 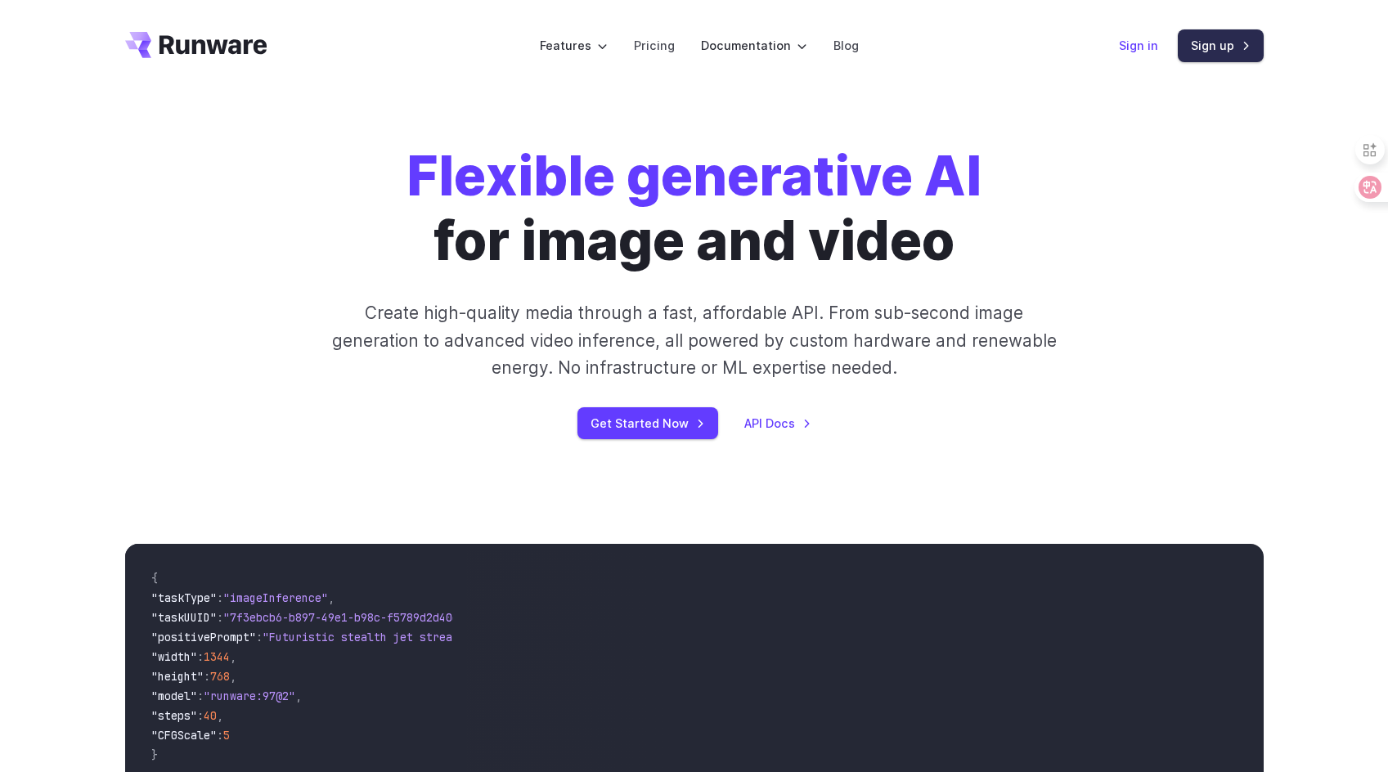 What do you see at coordinates (694, 176) in the screenshot?
I see `strong: Flexible generative AI` at bounding box center [694, 176].